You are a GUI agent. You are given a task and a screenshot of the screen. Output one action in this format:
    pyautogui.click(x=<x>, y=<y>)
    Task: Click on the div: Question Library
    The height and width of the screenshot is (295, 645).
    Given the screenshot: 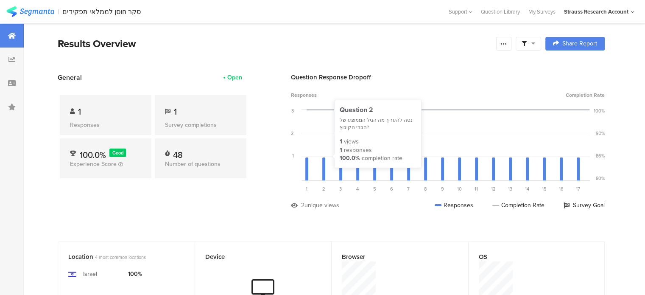 What is the action you would take?
    pyautogui.click(x=501, y=11)
    